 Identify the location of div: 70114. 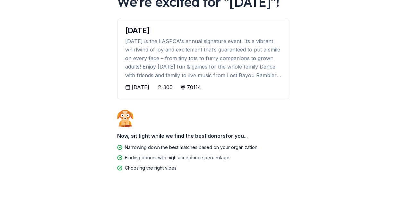
(194, 87).